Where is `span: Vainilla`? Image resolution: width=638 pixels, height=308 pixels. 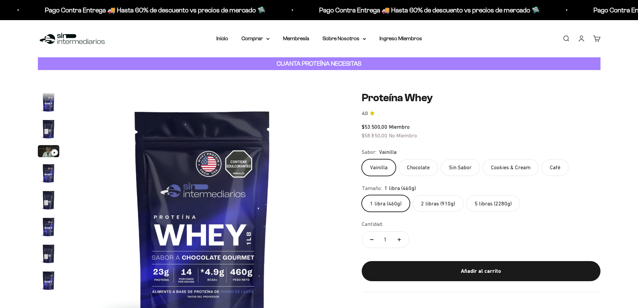
span: Vainilla is located at coordinates (388, 152).